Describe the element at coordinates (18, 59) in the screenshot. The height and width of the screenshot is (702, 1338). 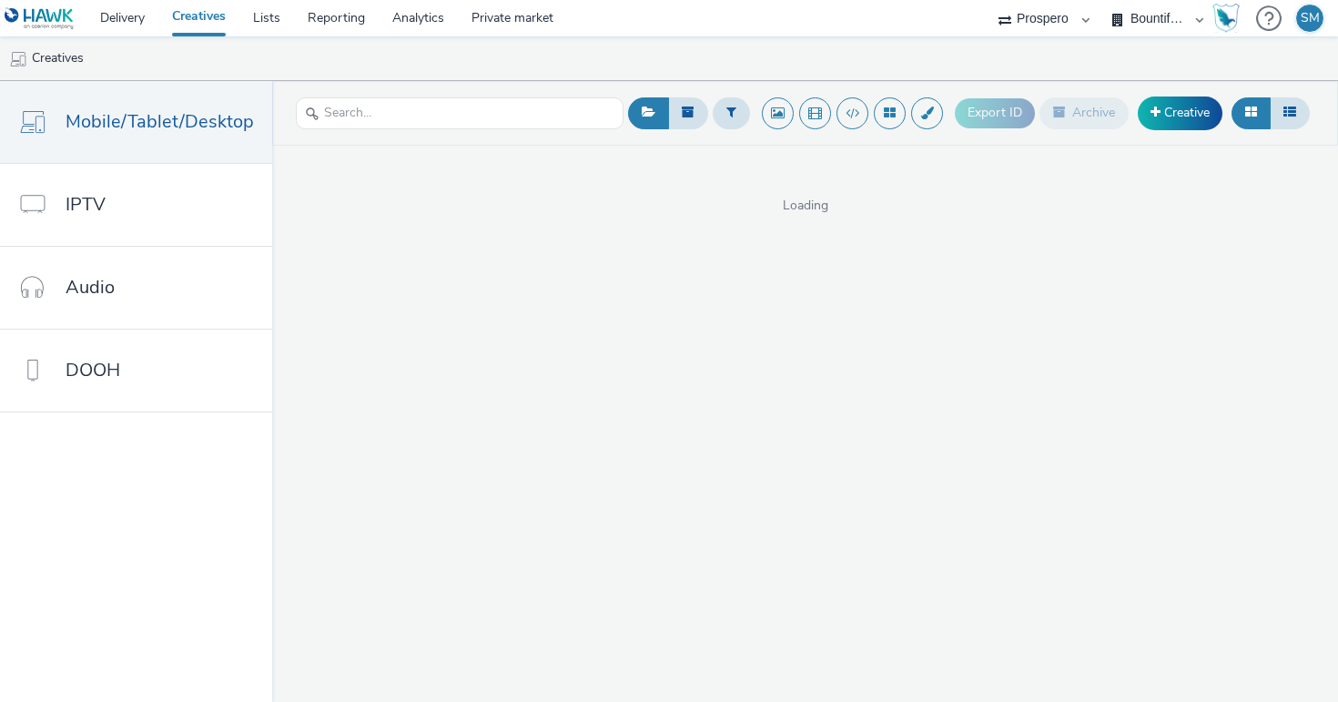
I see `img: mobile` at that location.